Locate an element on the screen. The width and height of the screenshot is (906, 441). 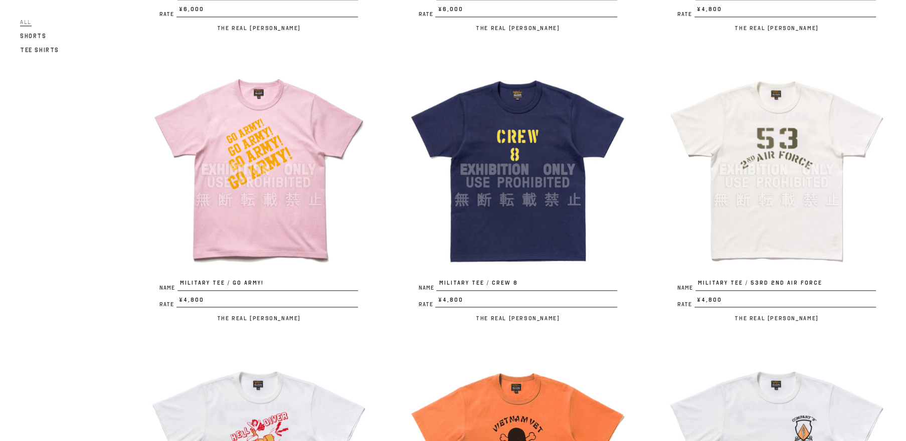
span: MILITARY TEE / 53rd 2nd AIR FORCE is located at coordinates (785, 285).